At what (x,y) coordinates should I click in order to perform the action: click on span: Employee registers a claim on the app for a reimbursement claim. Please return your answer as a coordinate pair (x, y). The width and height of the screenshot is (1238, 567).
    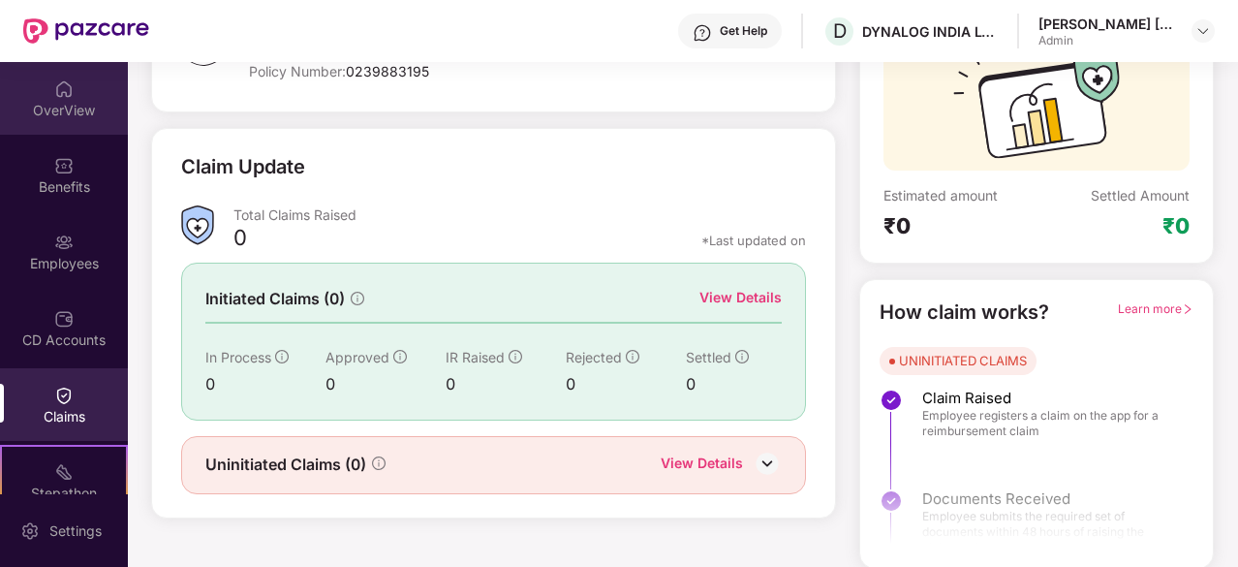
    Looking at the image, I should click on (1049, 423).